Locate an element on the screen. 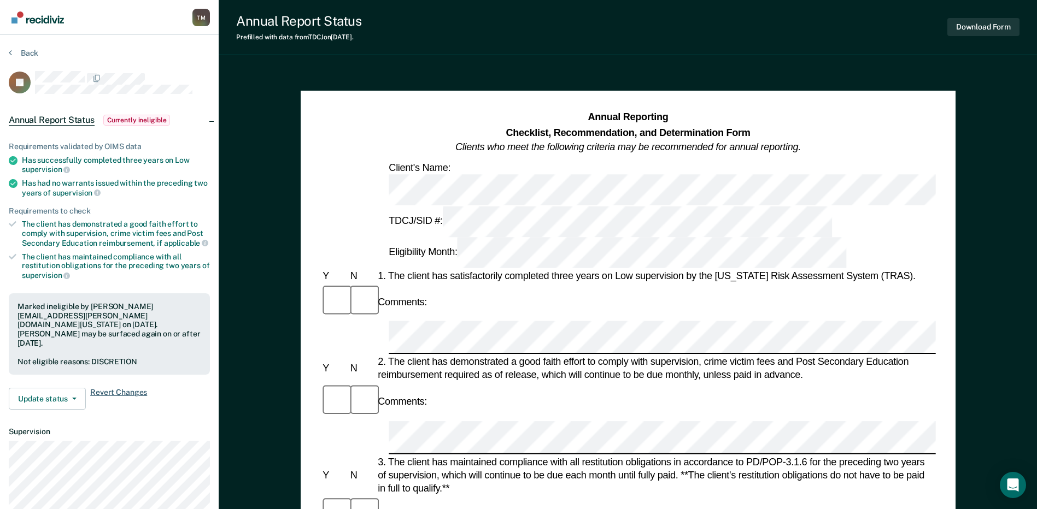 The image size is (1037, 509). div: 3. The client has maintained compliance with all restitution obligations in accordance to PD/POP-... is located at coordinates (655, 475).